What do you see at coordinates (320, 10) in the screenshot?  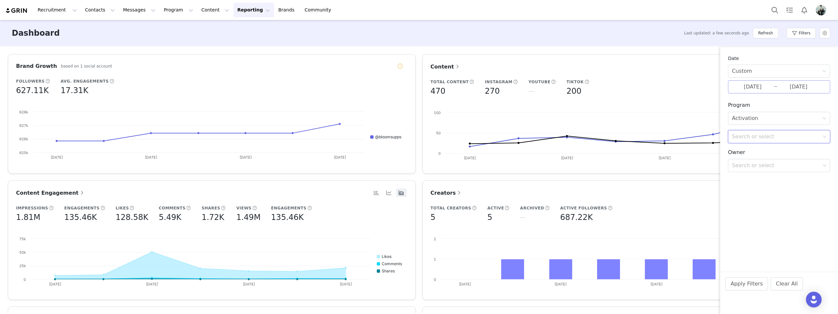 I see `a: Community` at bounding box center [320, 10].